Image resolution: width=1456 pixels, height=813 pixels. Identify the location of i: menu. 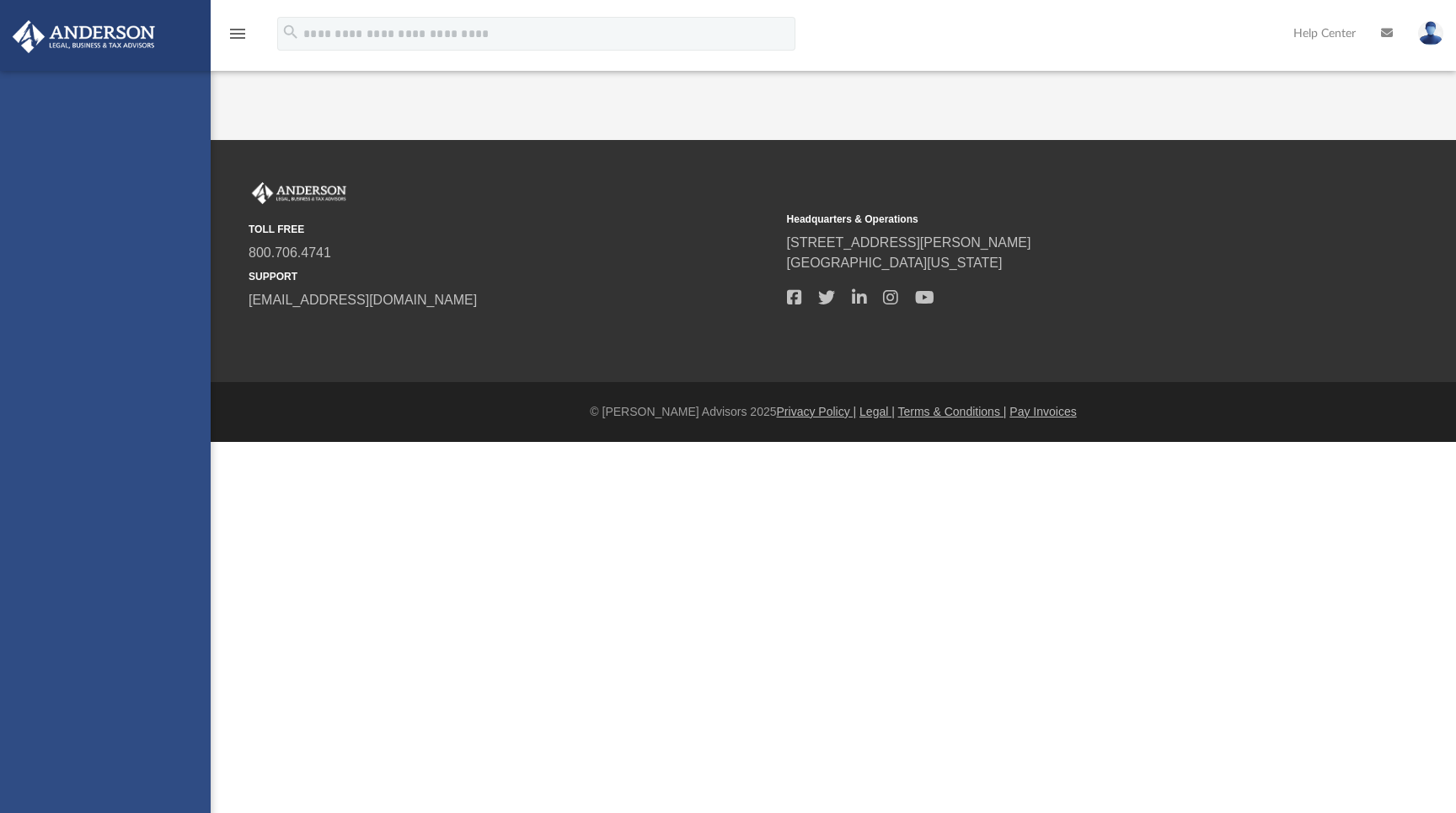
(238, 33).